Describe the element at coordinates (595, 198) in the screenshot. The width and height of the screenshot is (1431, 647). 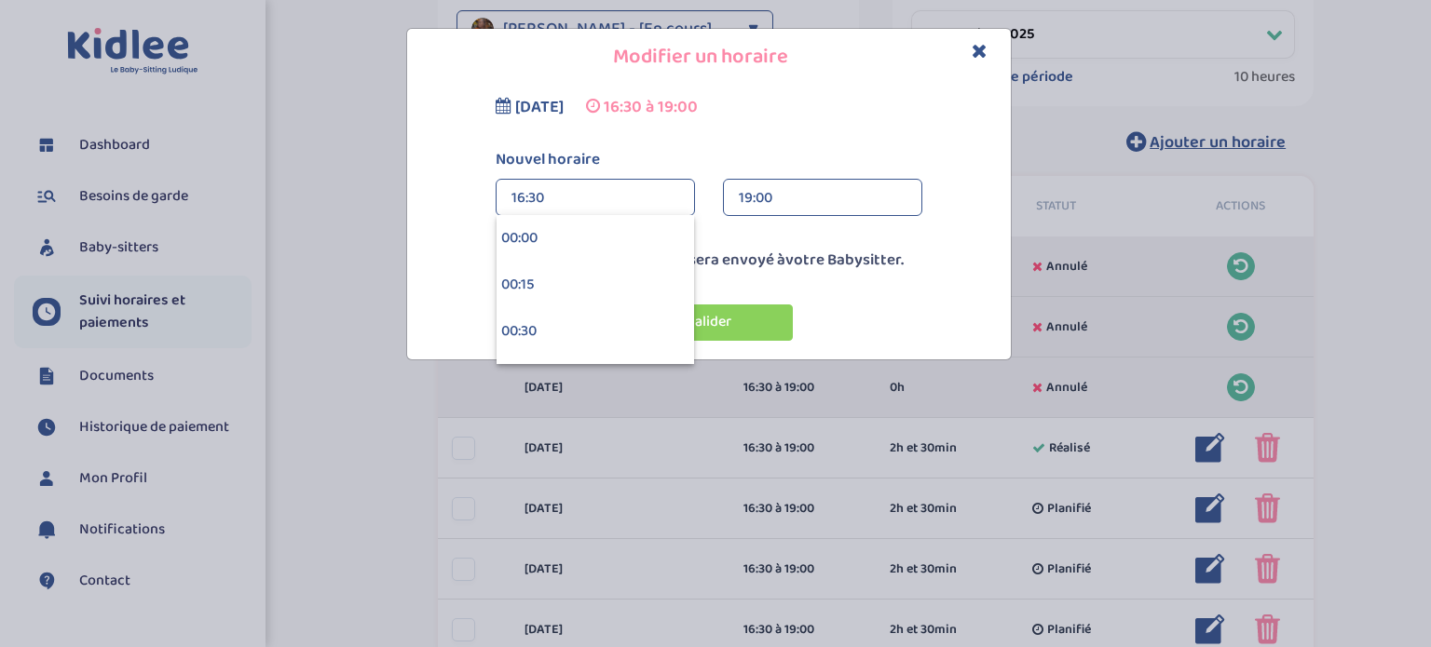
I see `div: 16:30` at that location.